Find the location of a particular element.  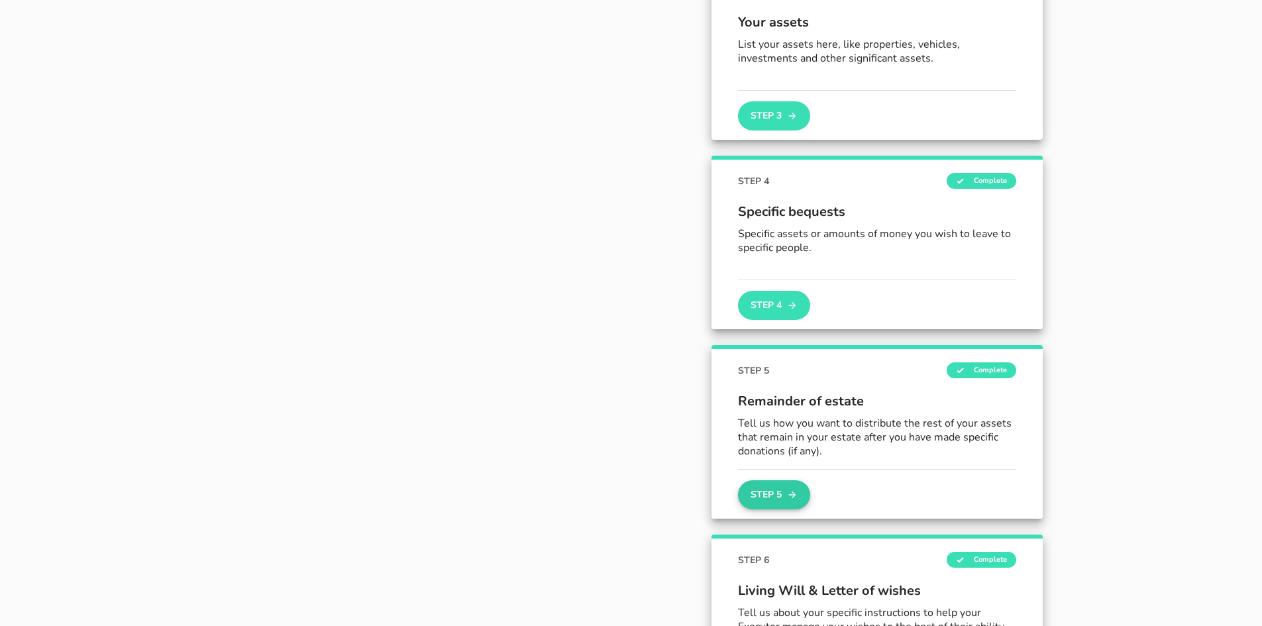

button: Step 4 is located at coordinates (774, 305).